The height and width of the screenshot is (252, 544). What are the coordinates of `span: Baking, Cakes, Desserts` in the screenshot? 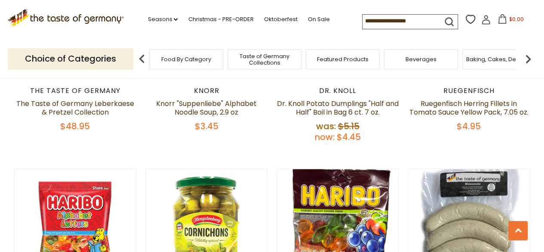 It's located at (500, 59).